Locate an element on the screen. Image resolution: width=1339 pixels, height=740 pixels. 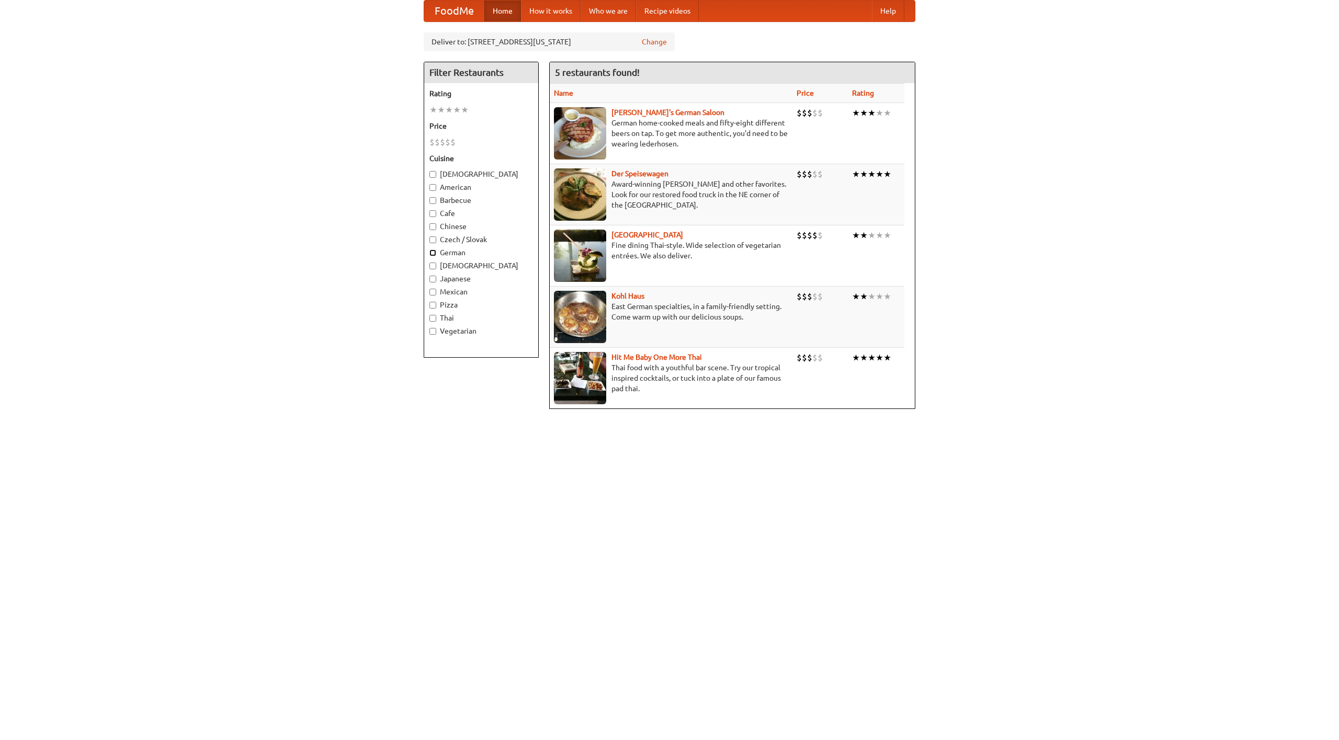
a: Who we are is located at coordinates (608, 11).